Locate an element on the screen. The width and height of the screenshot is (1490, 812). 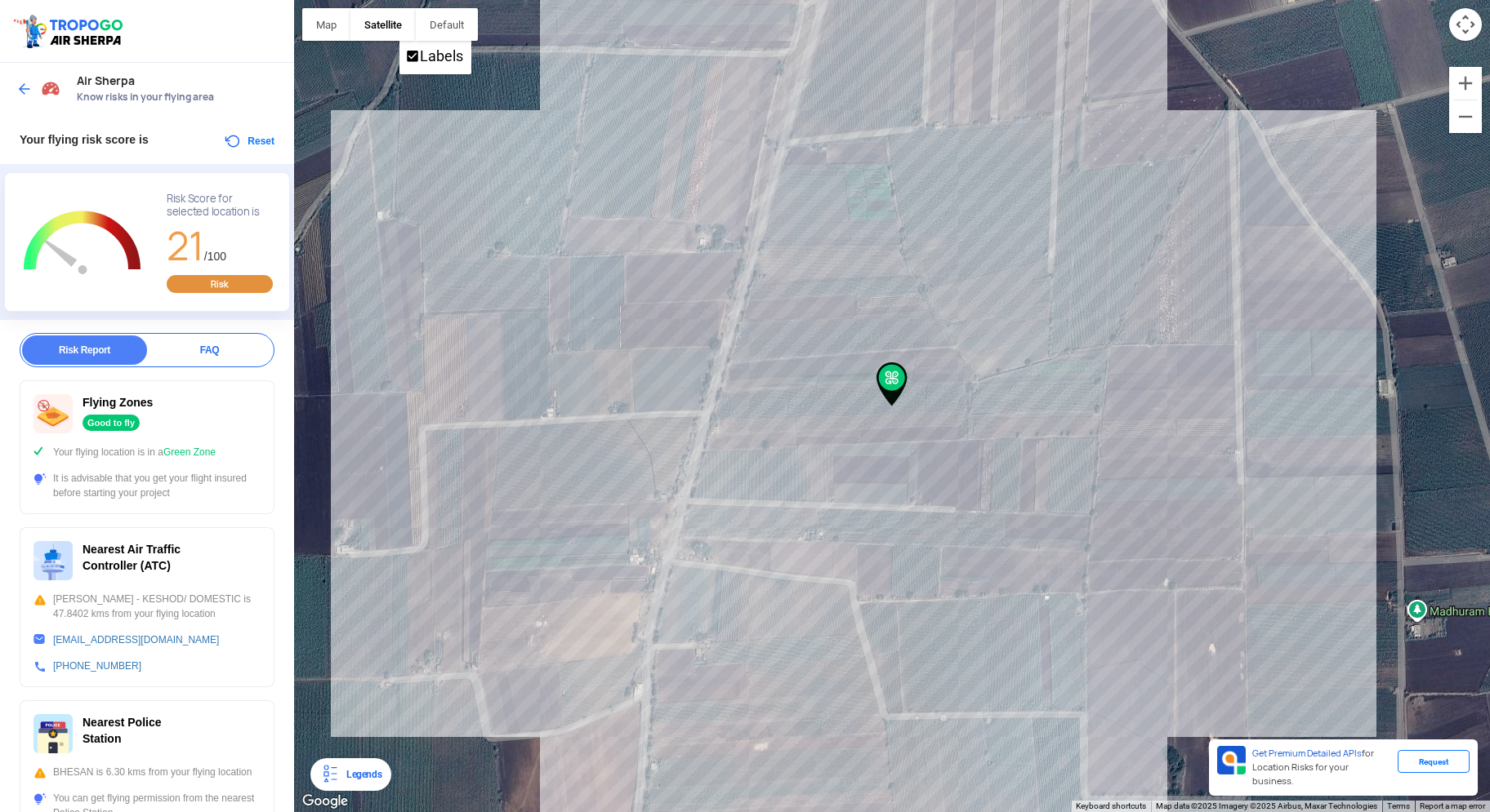
button: Reset is located at coordinates (248, 141).